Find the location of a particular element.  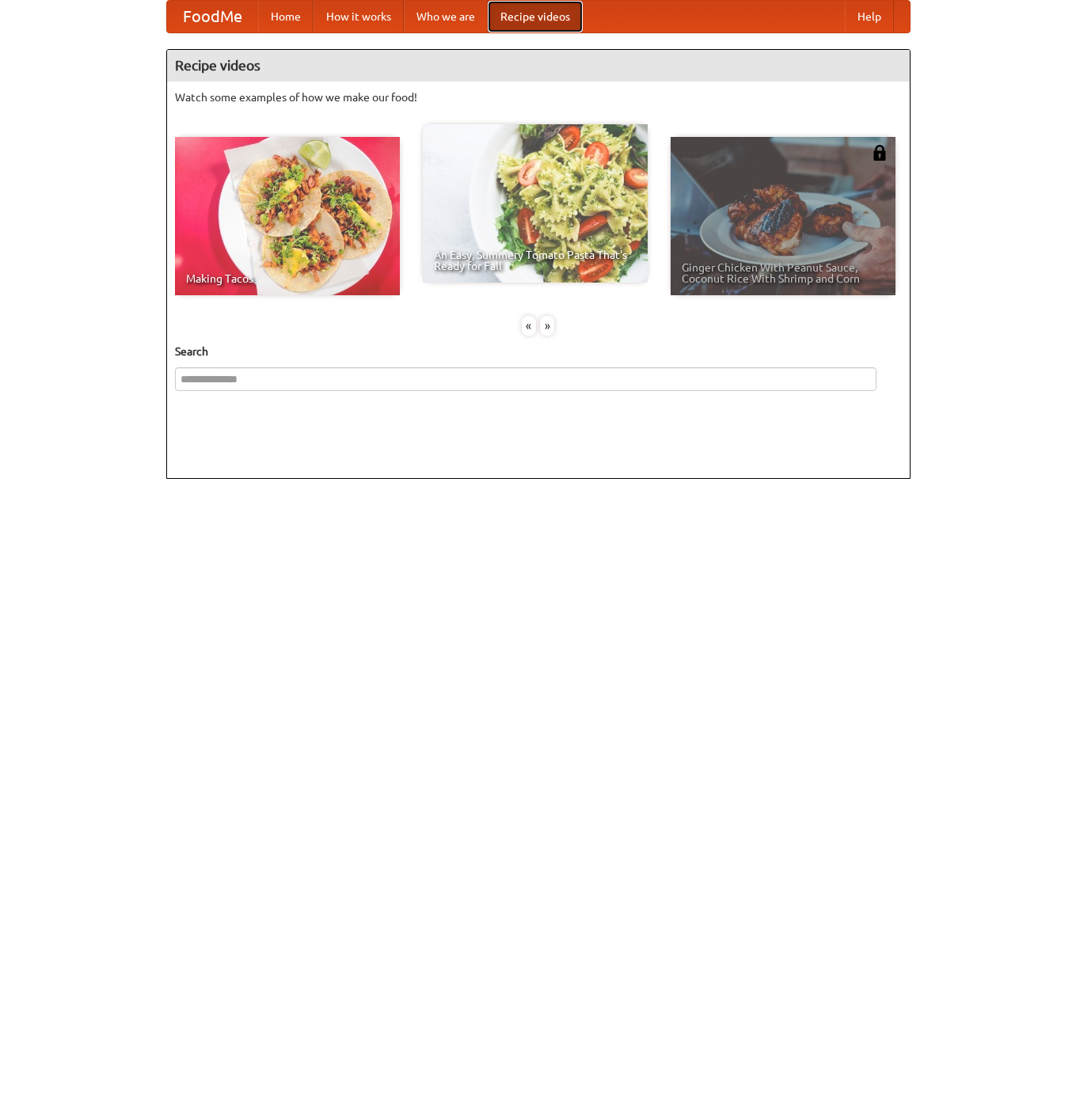

img: 483408.png is located at coordinates (880, 153).